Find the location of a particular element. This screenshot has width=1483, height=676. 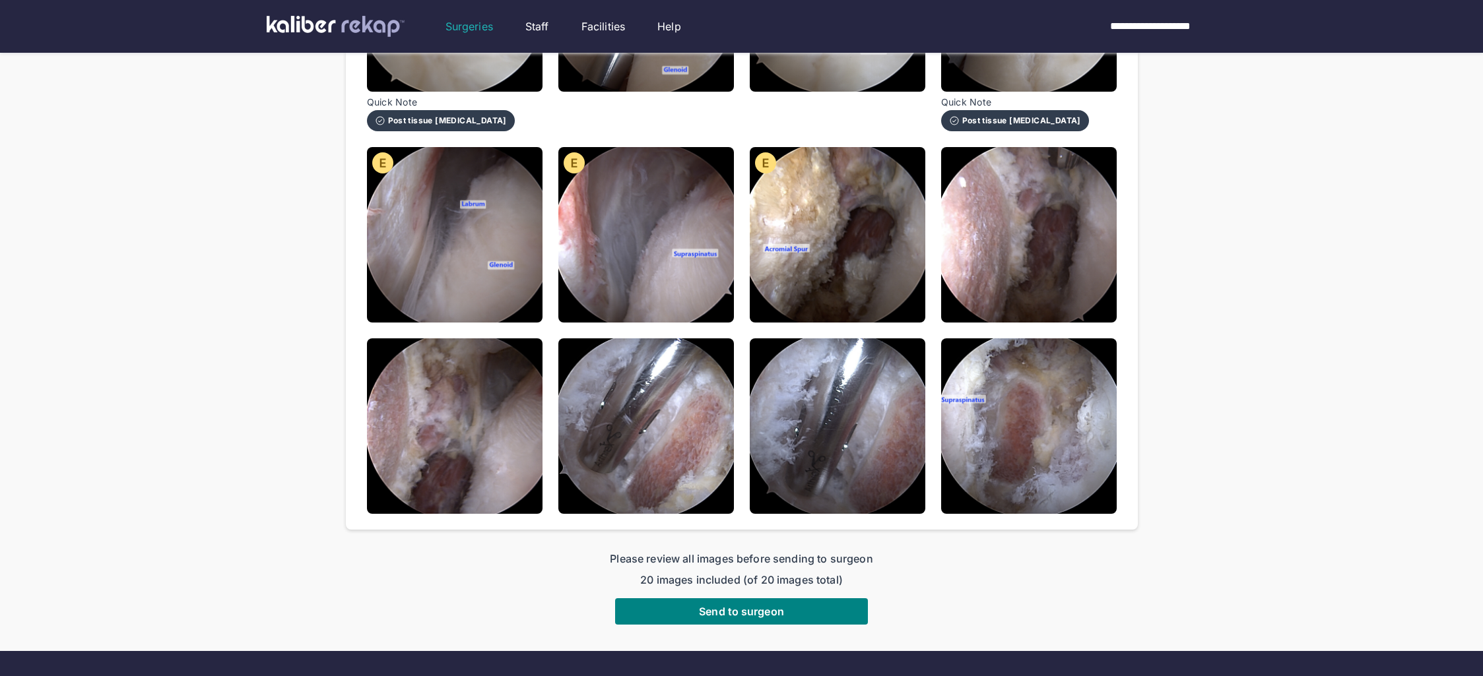

div: Surgeries is located at coordinates (469, 26).